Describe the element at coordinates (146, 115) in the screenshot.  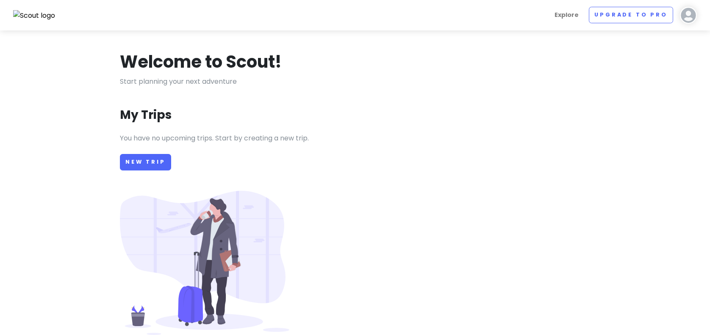
I see `h3: My Trips` at that location.